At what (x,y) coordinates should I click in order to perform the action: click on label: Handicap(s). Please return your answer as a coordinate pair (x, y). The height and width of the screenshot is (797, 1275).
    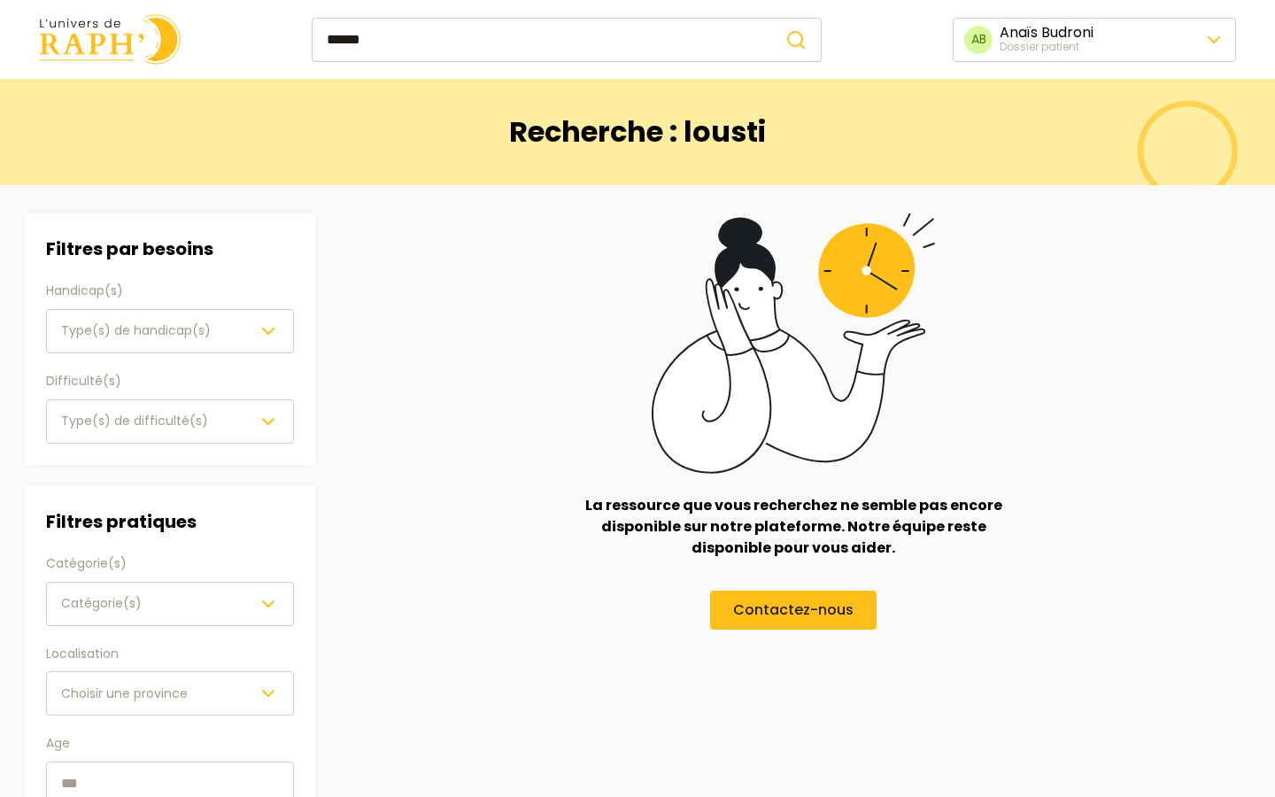
    Looking at the image, I should click on (170, 291).